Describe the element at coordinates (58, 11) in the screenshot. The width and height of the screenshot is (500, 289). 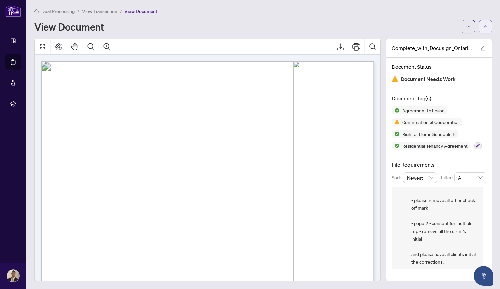
I see `span: Deal Processing` at that location.